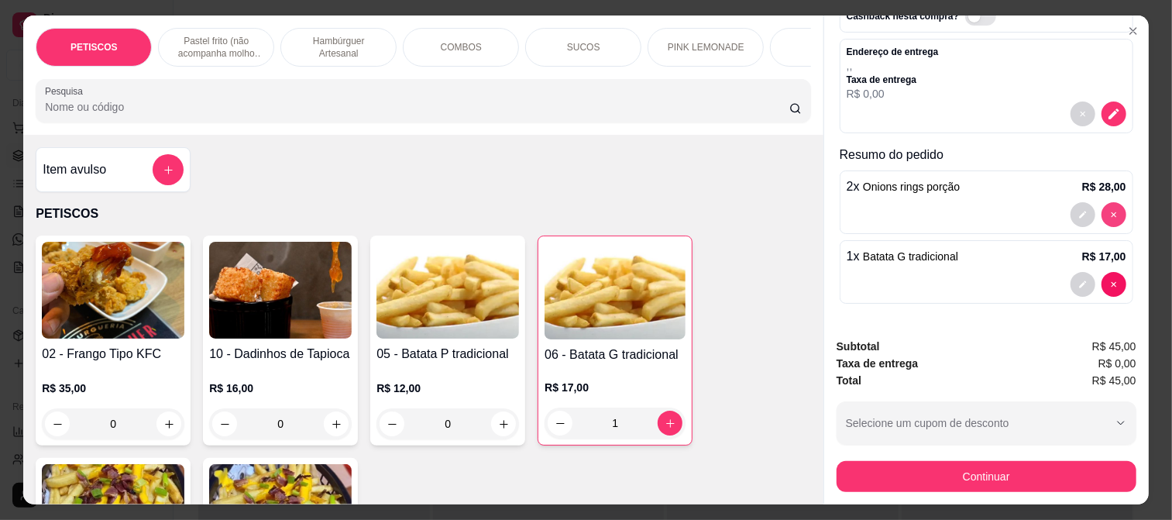 The width and height of the screenshot is (1172, 520). Describe the element at coordinates (583, 47) in the screenshot. I see `p: SUCOS` at that location.